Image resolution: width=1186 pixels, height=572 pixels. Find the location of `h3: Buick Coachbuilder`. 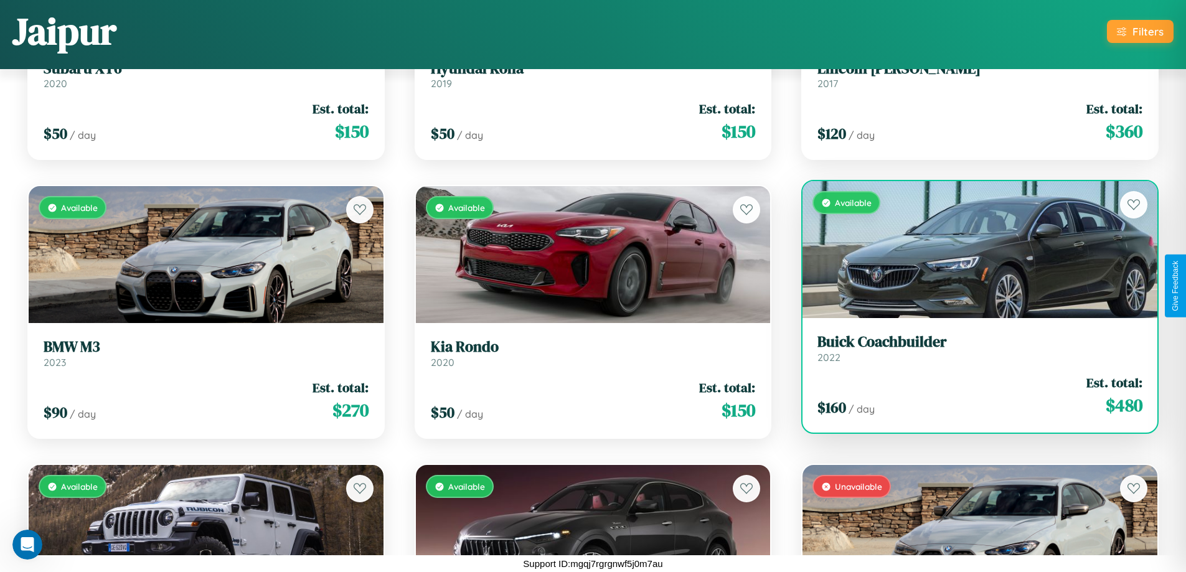

h3: Buick Coachbuilder is located at coordinates (980, 342).